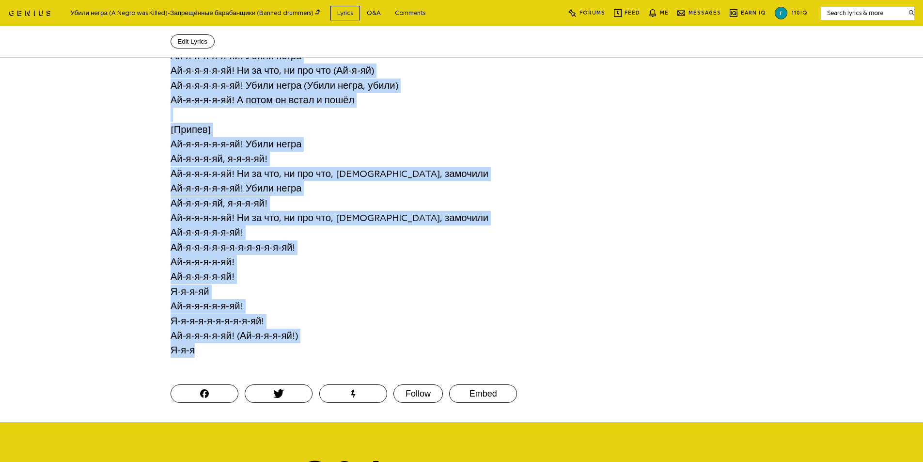 The image size is (923, 462). I want to click on div: Убили негра (A Negro was Killed) - Запрещённые барабанщики (Banned drummers), so click(195, 13).